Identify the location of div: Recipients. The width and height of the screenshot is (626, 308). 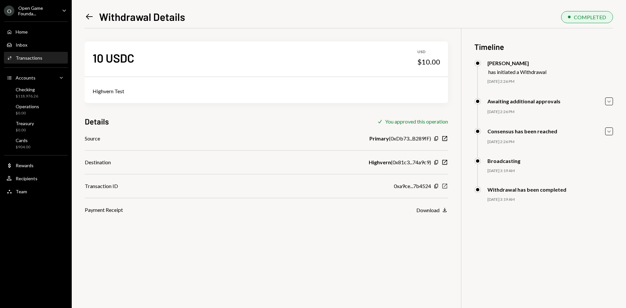
(26, 178).